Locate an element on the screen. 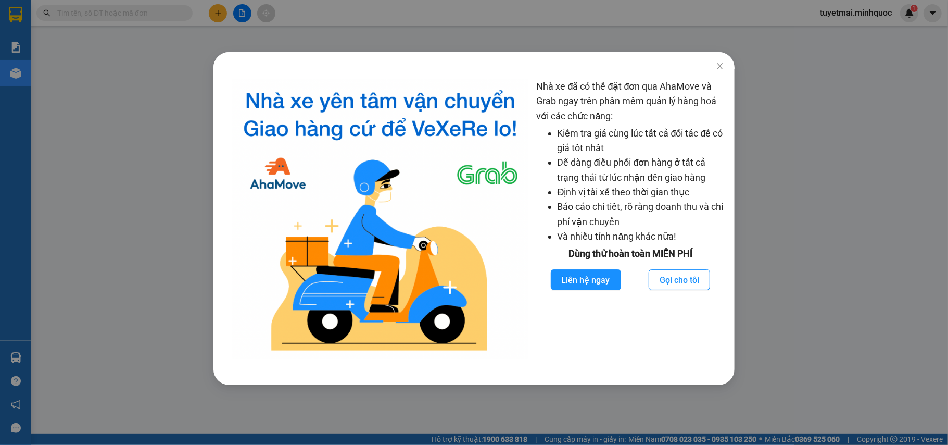  span: Liên hệ ngay is located at coordinates (586, 280).